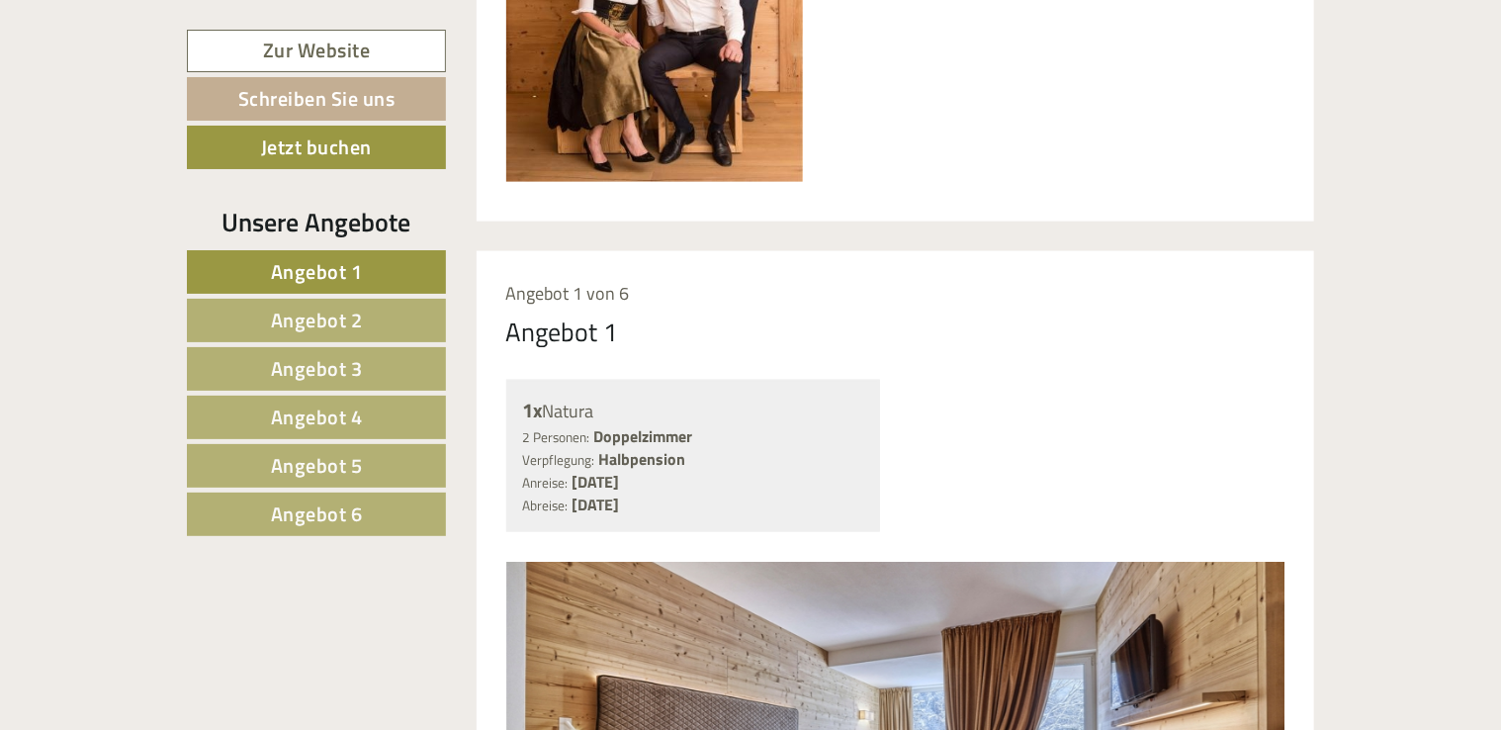  What do you see at coordinates (316, 319) in the screenshot?
I see `span: Angebot 2` at bounding box center [316, 319].